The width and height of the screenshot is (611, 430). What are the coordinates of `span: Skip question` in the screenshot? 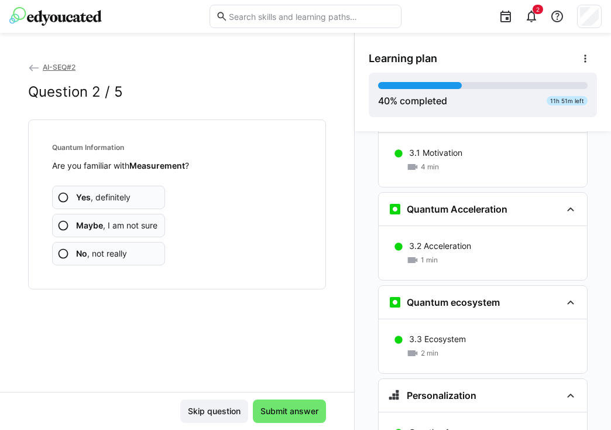 It's located at (214, 411).